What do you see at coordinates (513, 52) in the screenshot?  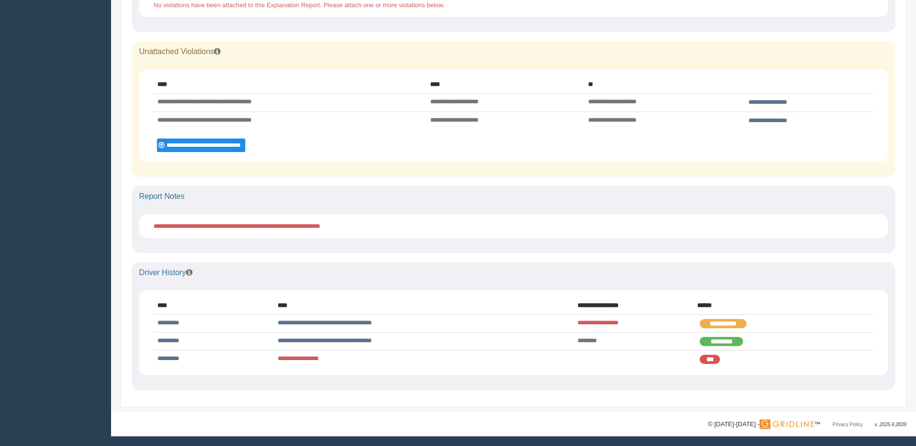 I see `div: Unattached Violations` at bounding box center [513, 52].